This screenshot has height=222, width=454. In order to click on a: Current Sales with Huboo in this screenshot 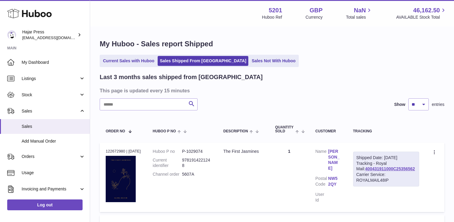, I will do `click(129, 61)`.